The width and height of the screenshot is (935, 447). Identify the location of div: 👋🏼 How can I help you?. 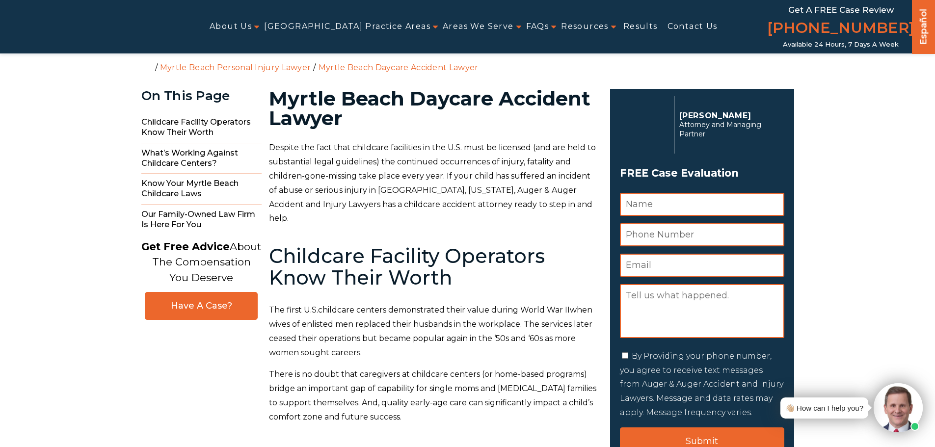
(824, 408).